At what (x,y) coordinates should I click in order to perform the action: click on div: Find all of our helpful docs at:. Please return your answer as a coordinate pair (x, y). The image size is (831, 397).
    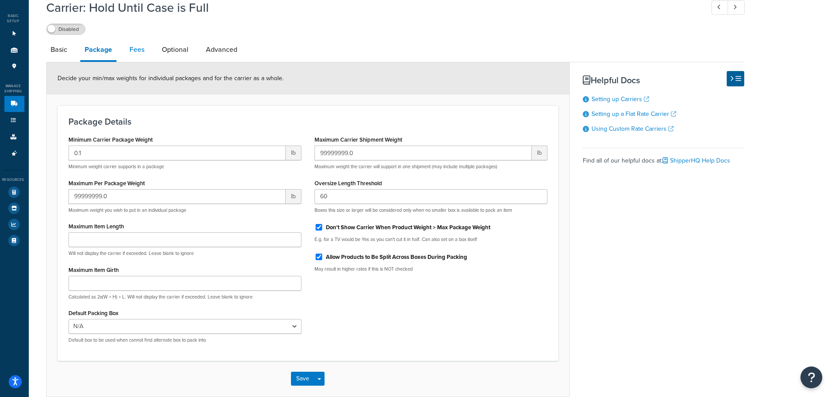
    Looking at the image, I should click on (663, 157).